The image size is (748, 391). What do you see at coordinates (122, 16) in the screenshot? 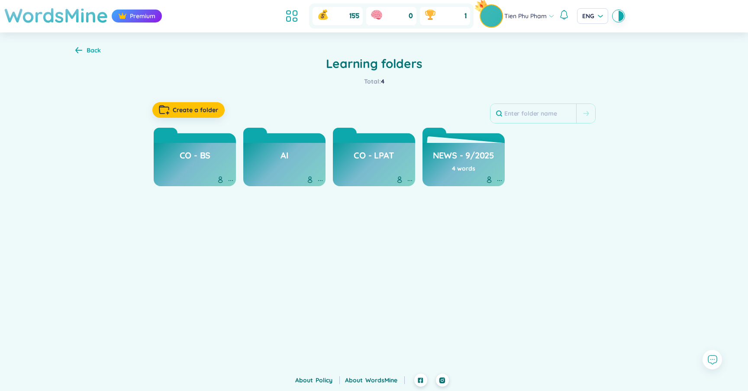
I see `img: crown icon` at bounding box center [122, 16].